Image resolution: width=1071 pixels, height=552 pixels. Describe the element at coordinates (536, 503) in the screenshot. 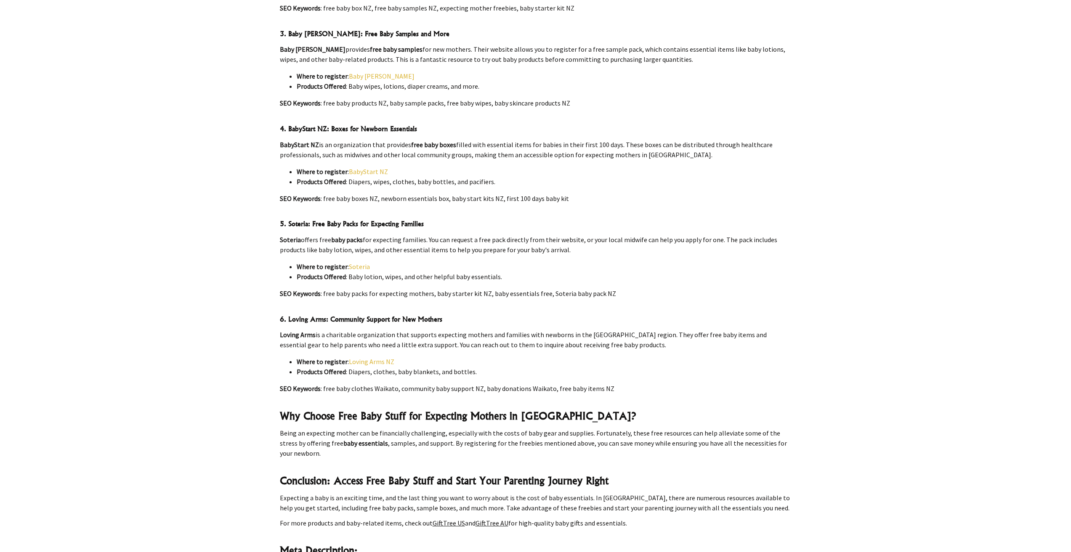

I see `p: Expecting a baby is an exciting time, and the last thing you want to worry about is the cost of b...` at that location.